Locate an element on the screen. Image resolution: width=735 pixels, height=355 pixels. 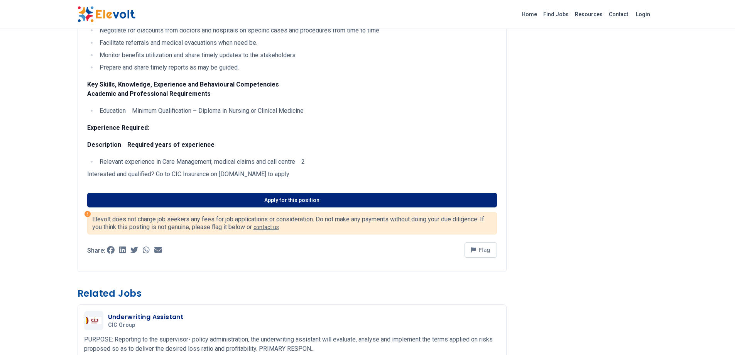
a: Contact is located at coordinates (619, 14).